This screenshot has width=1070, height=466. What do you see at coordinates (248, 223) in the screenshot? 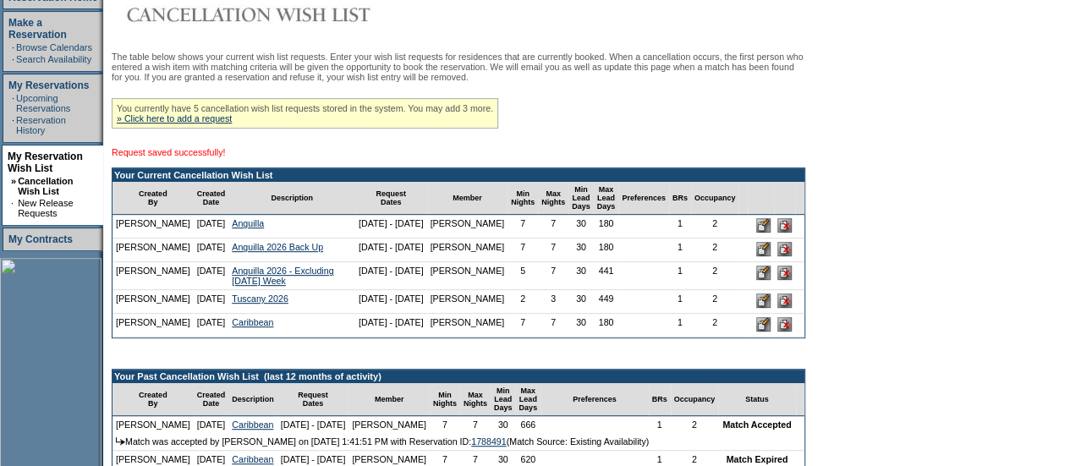
I see `a: Anguilla` at bounding box center [248, 223].